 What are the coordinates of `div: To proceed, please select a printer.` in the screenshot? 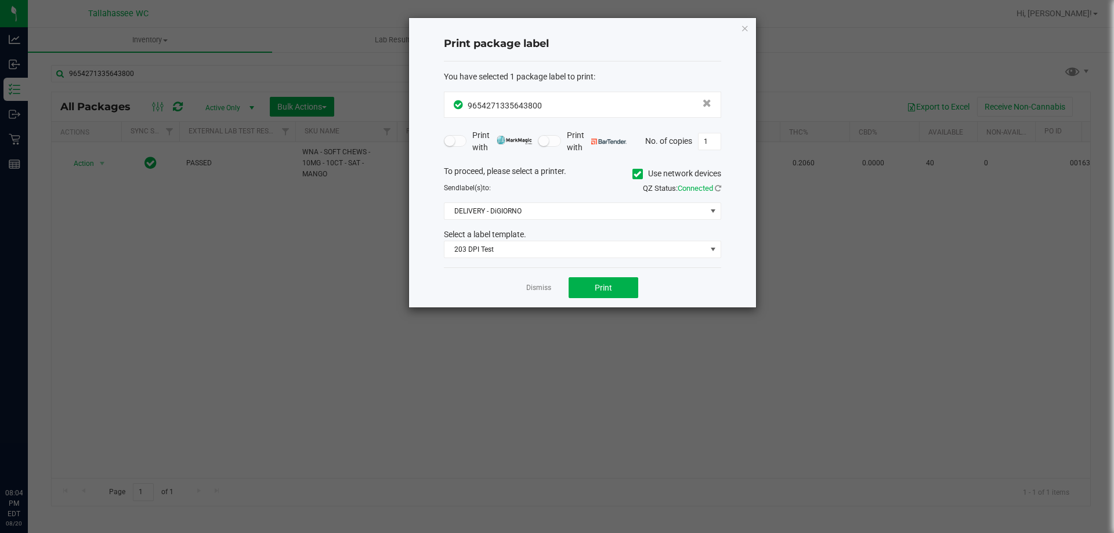 It's located at (583, 174).